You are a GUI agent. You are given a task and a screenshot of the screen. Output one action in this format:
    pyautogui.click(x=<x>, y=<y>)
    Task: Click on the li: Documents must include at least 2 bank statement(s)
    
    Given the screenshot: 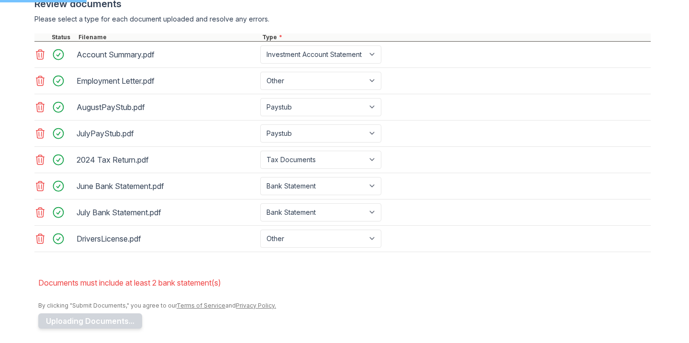 What is the action you would take?
    pyautogui.click(x=345, y=283)
    